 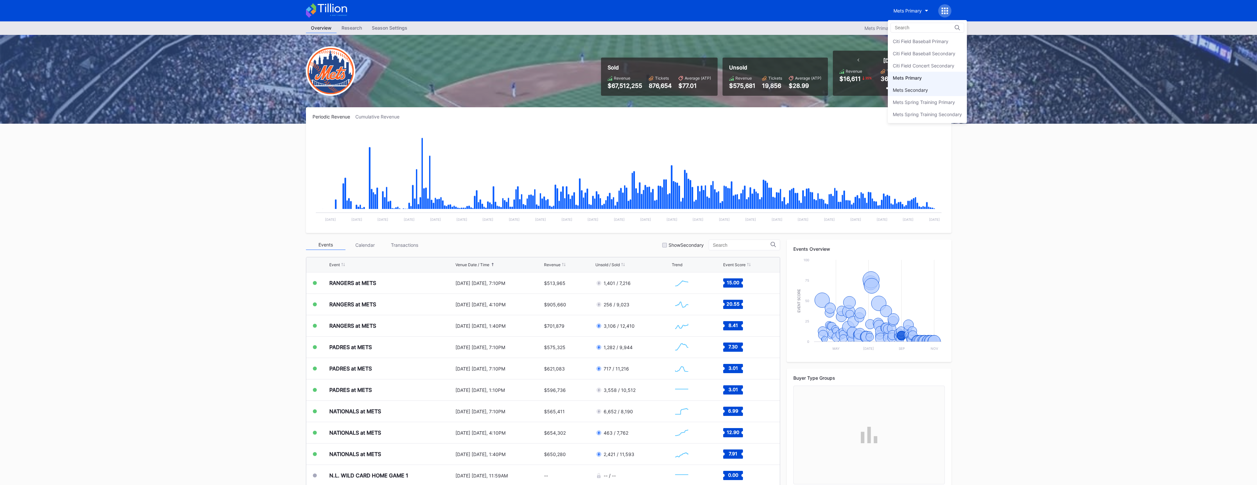 What do you see at coordinates (924, 53) in the screenshot?
I see `div: Citi Field Baseball Secondary` at bounding box center [924, 53].